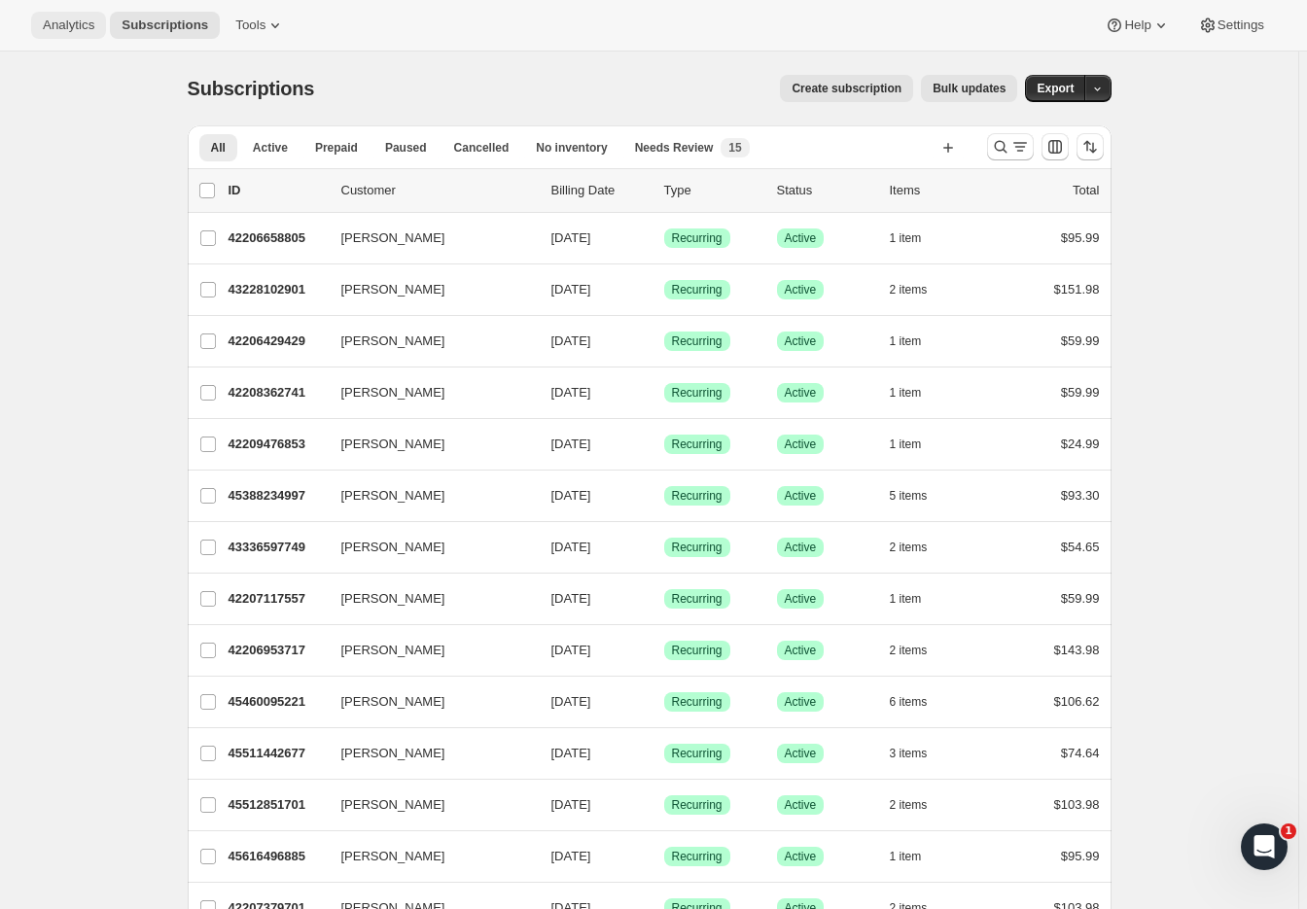 This screenshot has height=909, width=1307. What do you see at coordinates (1080, 443) in the screenshot?
I see `span: $24.99` at bounding box center [1080, 443].